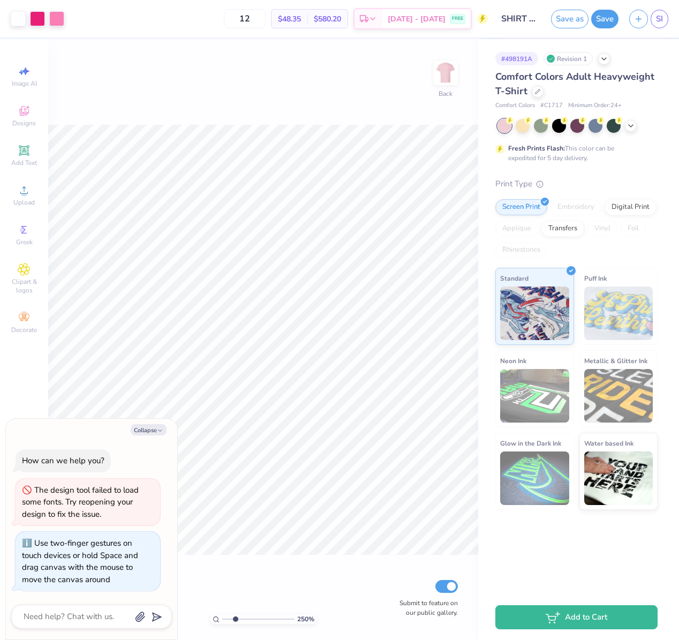 This screenshot has width=679, height=640. What do you see at coordinates (576, 617) in the screenshot?
I see `button: Add to Cart` at bounding box center [576, 617].